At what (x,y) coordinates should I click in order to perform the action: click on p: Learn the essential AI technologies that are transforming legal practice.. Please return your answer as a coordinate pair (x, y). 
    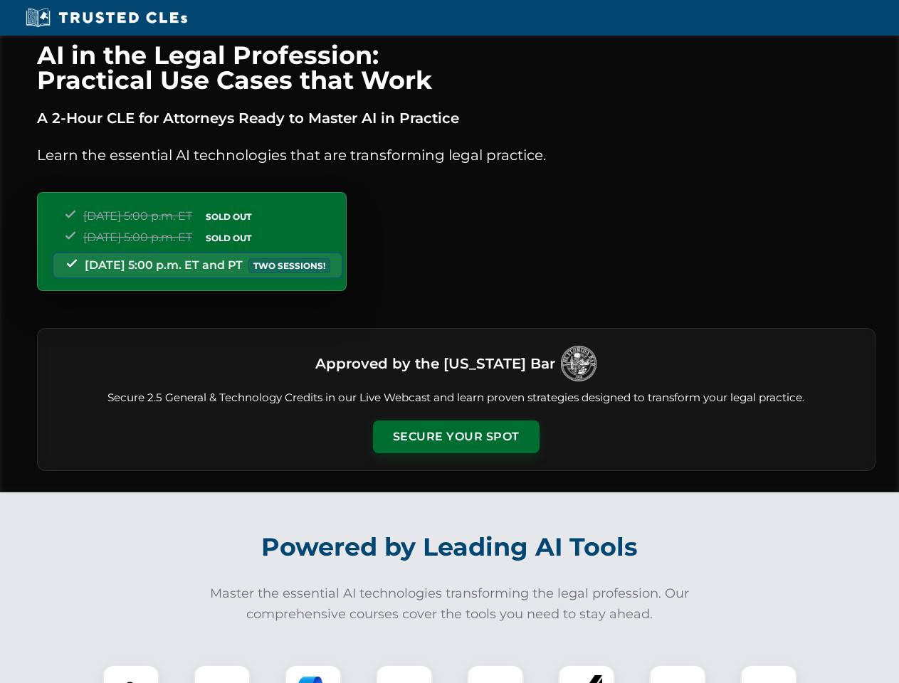
    Looking at the image, I should click on (456, 155).